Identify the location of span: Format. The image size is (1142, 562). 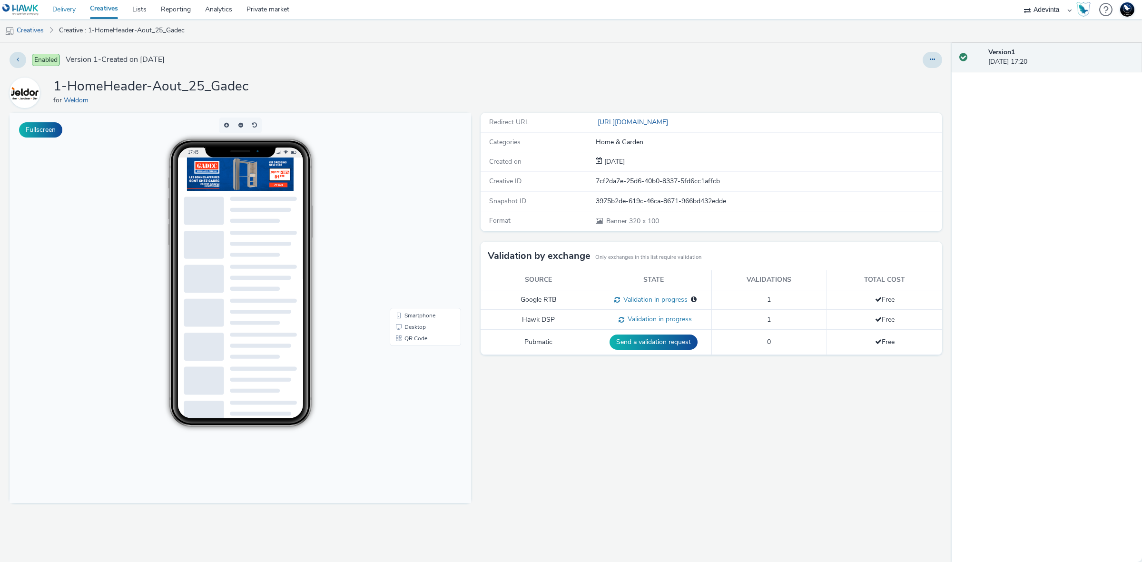
(500, 220).